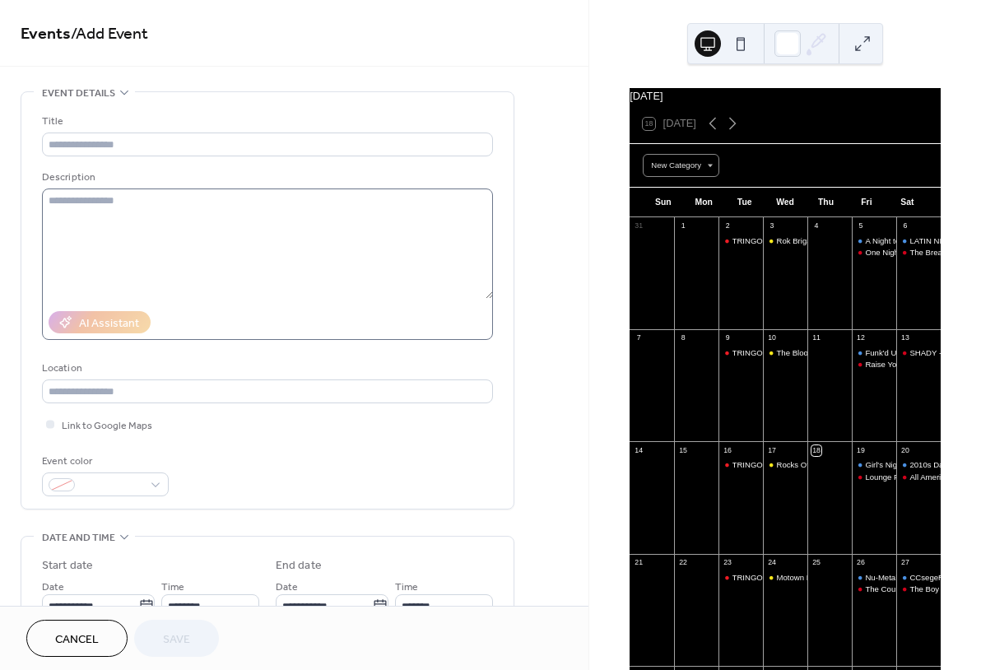 The height and width of the screenshot is (670, 981). What do you see at coordinates (728, 450) in the screenshot?
I see `div: 16` at bounding box center [728, 450].